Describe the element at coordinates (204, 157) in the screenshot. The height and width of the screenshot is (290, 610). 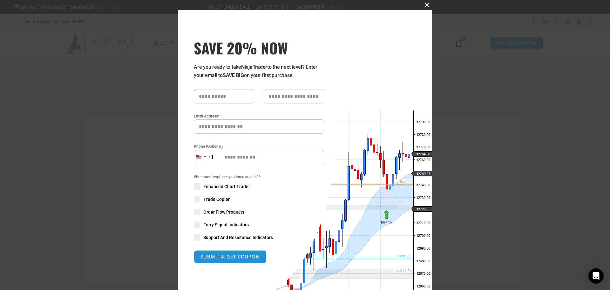
I see `button: Selected country` at that location.